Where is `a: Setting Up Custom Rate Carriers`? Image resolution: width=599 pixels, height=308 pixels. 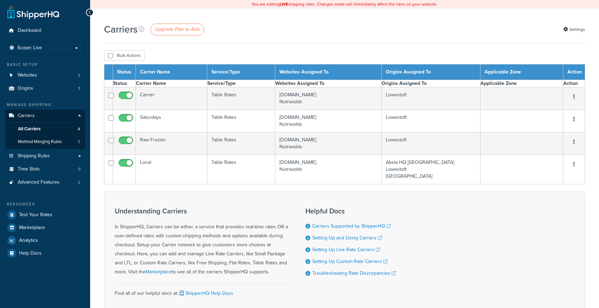
a: Setting Up Custom Rate Carriers is located at coordinates (349, 261).